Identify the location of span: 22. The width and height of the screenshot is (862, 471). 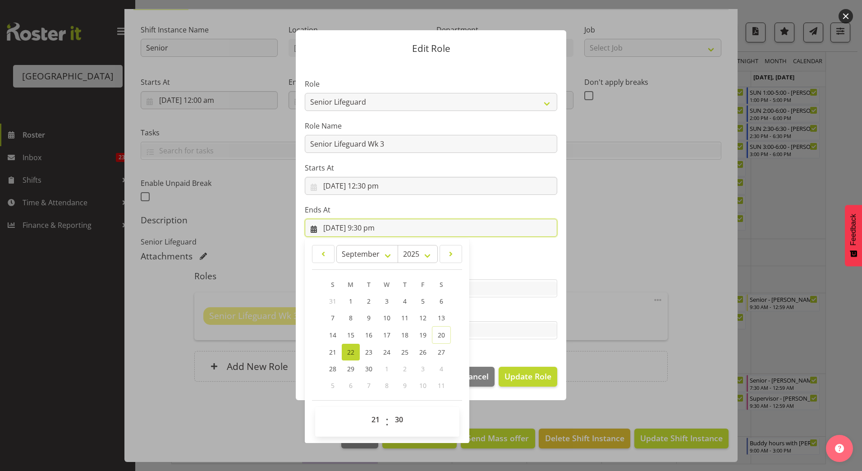
(351, 352).